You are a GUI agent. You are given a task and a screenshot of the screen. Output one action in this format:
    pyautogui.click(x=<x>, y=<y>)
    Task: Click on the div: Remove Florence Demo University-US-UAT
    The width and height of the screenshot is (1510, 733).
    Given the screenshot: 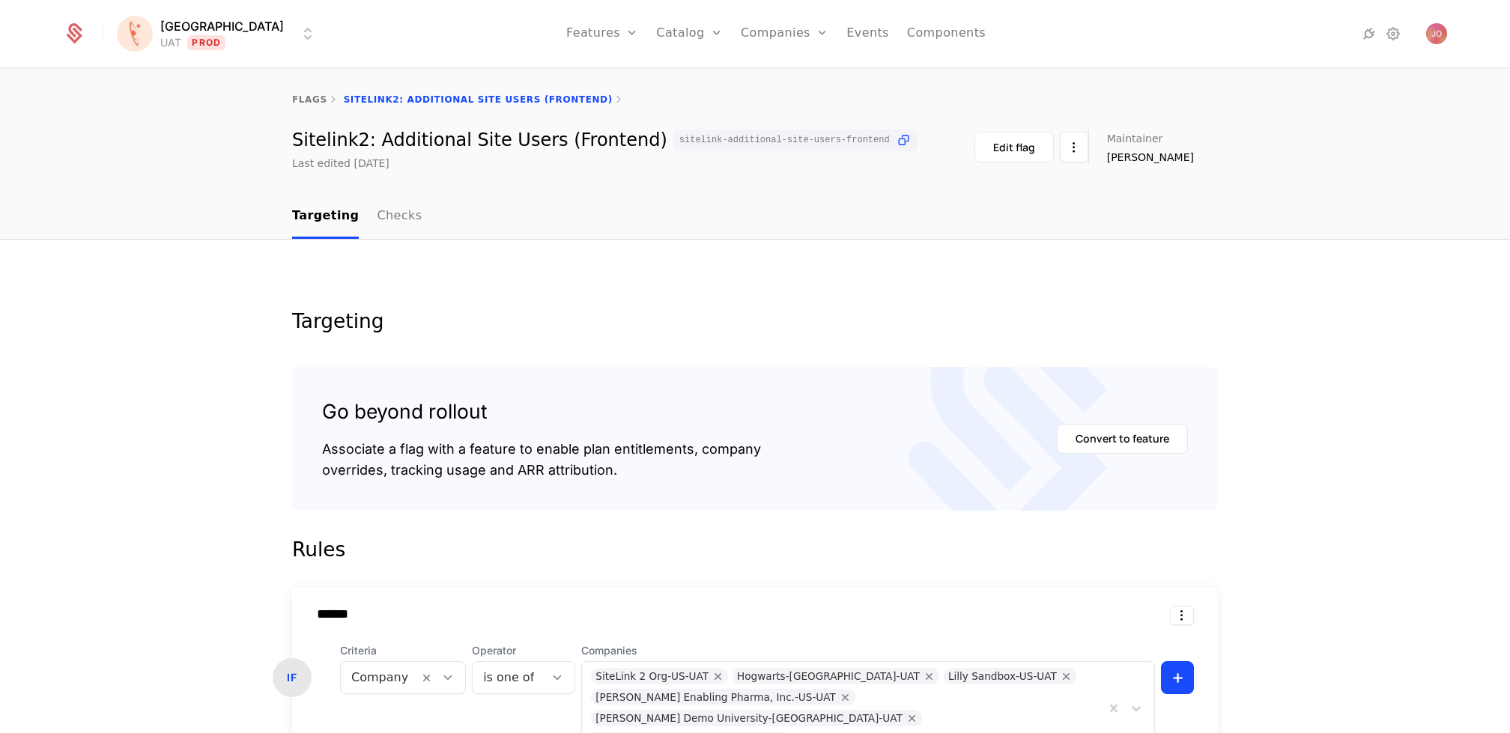 What is the action you would take?
    pyautogui.click(x=912, y=718)
    